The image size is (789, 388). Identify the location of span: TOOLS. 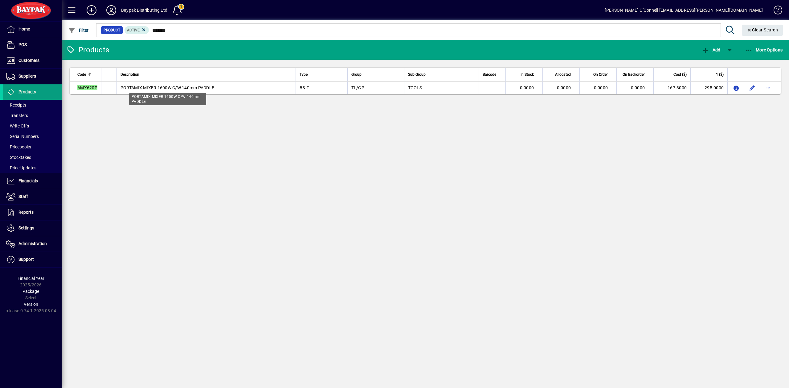
(415, 88).